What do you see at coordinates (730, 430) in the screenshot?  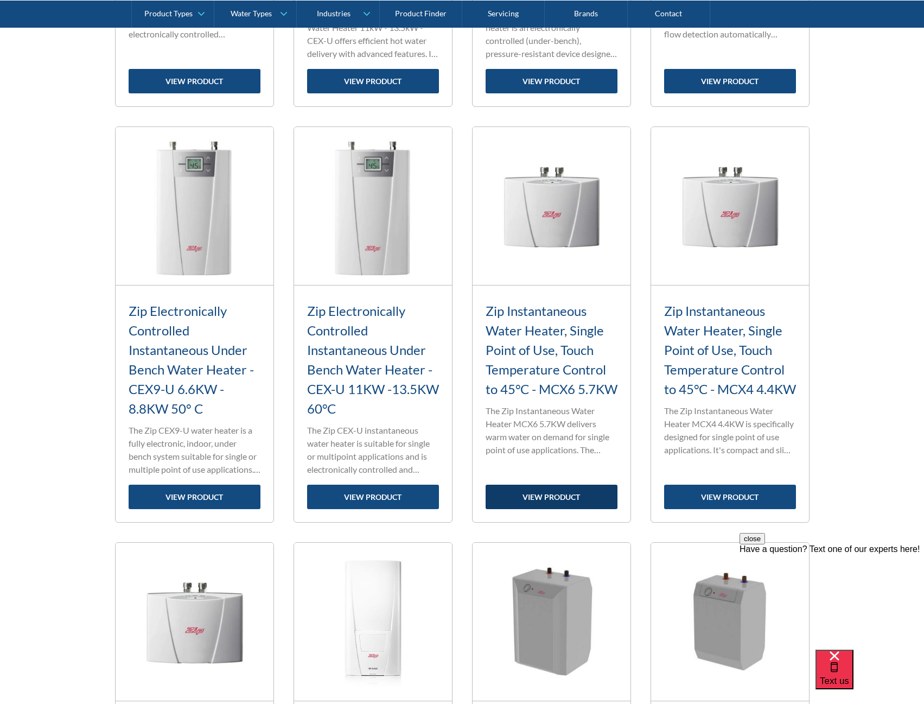 I see `p: The Zip Instantaneous Water Heater MCX4 4.4KW is specifically designed for single point of use ap...` at bounding box center [730, 430].